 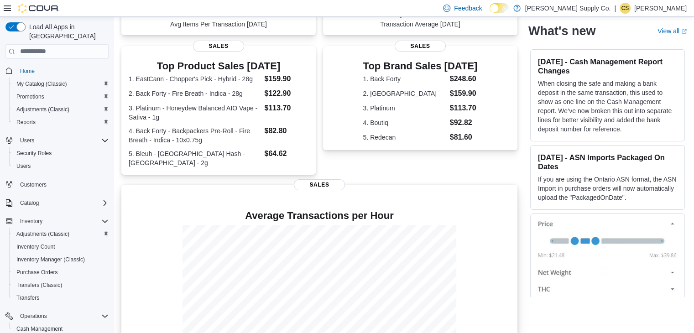 I want to click on span: Feedback, so click(x=468, y=8).